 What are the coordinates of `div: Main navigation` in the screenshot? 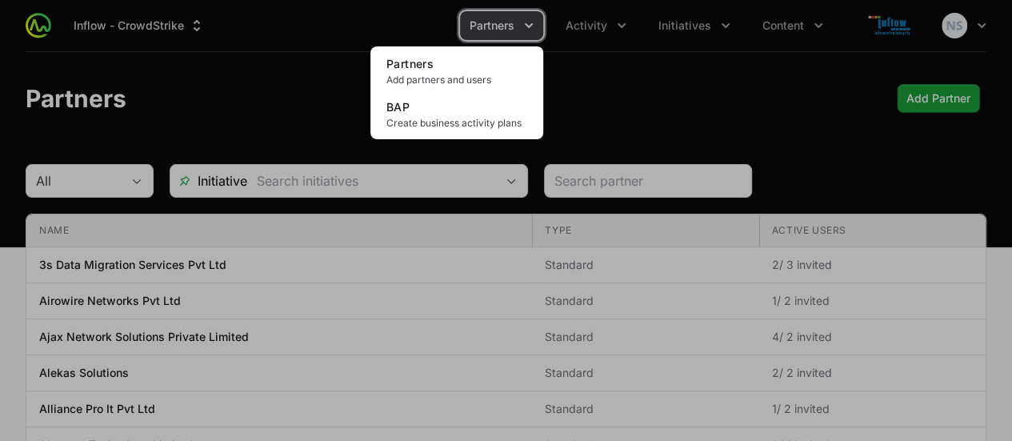 It's located at (441, 26).